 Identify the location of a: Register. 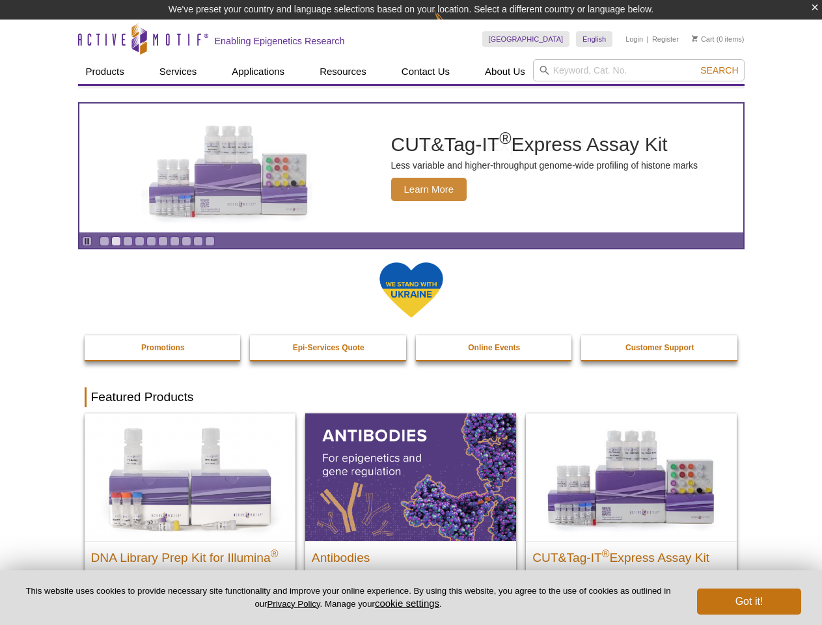
(665, 39).